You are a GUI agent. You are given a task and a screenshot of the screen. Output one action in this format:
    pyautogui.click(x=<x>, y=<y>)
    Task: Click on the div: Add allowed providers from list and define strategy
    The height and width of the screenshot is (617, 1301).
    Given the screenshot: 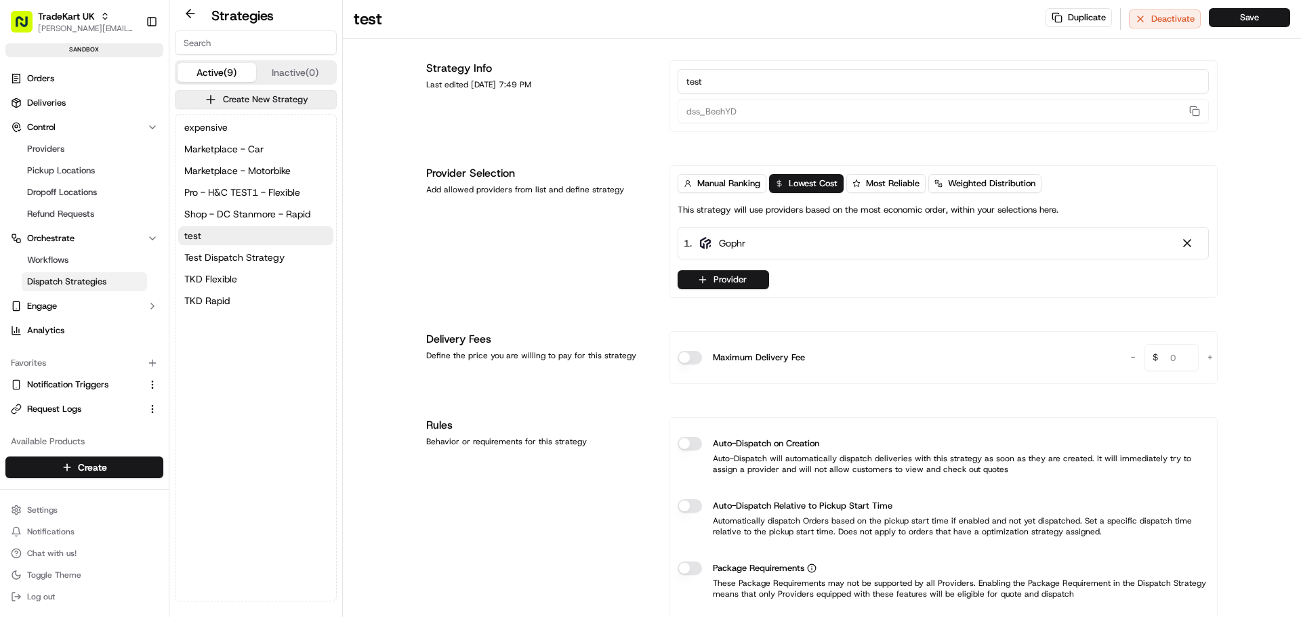 What is the action you would take?
    pyautogui.click(x=539, y=190)
    